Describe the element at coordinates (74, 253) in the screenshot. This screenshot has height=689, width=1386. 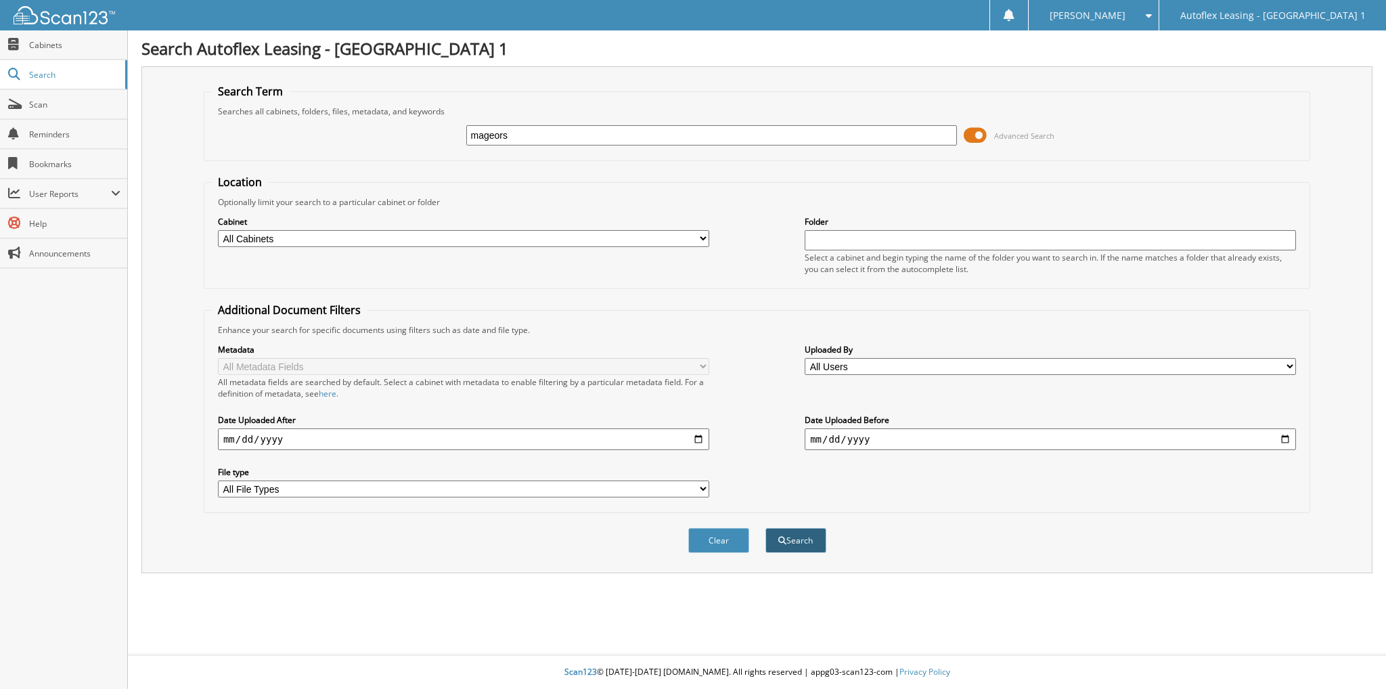
I see `span: Announcements` at that location.